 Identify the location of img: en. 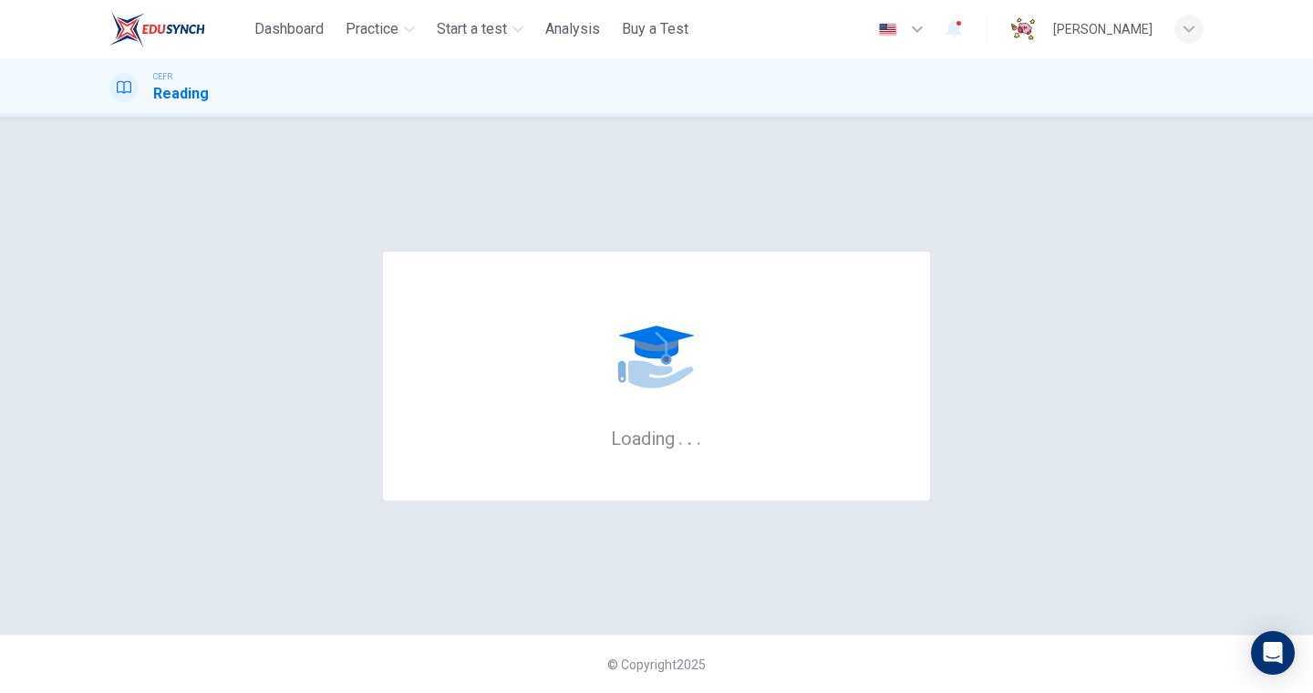
(887, 29).